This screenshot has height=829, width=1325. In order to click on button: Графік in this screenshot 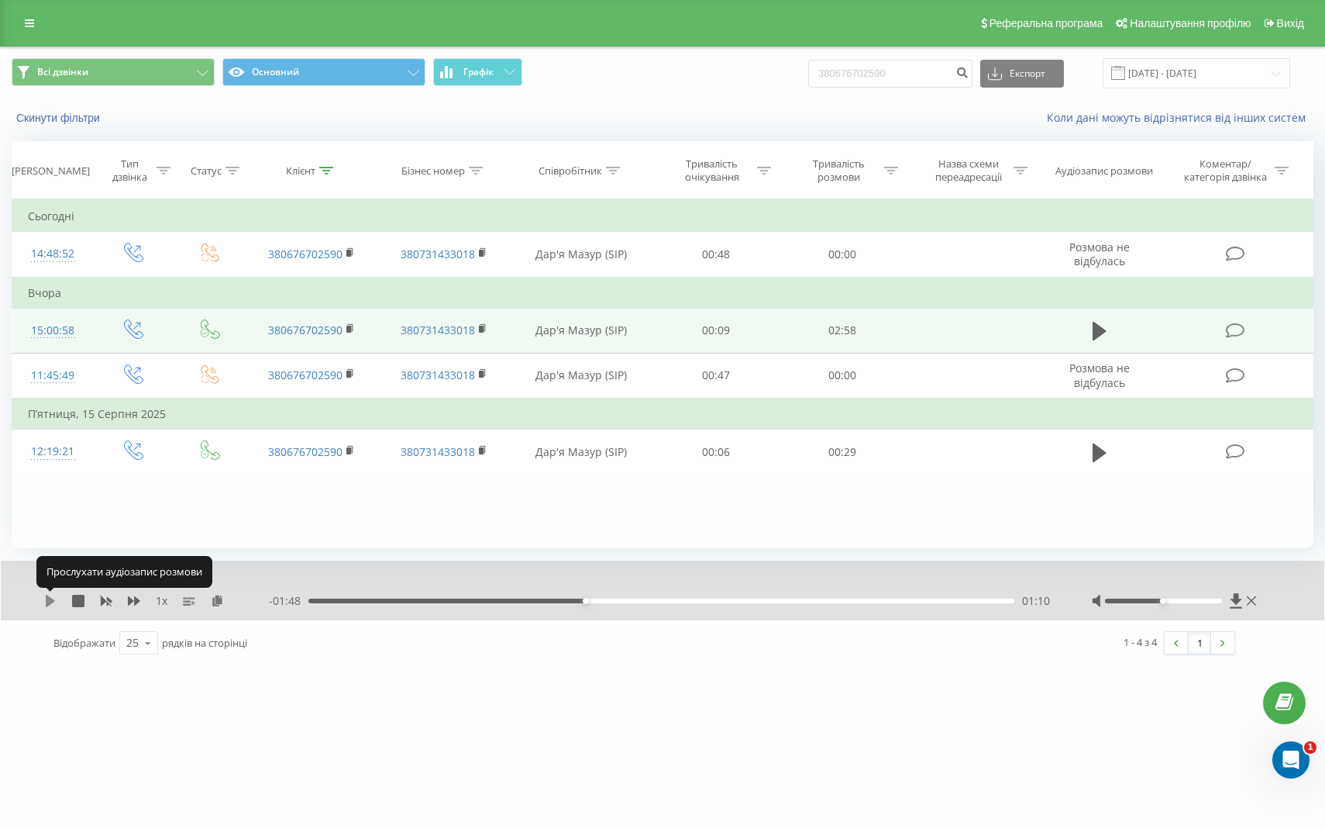, I will do `click(477, 72)`.